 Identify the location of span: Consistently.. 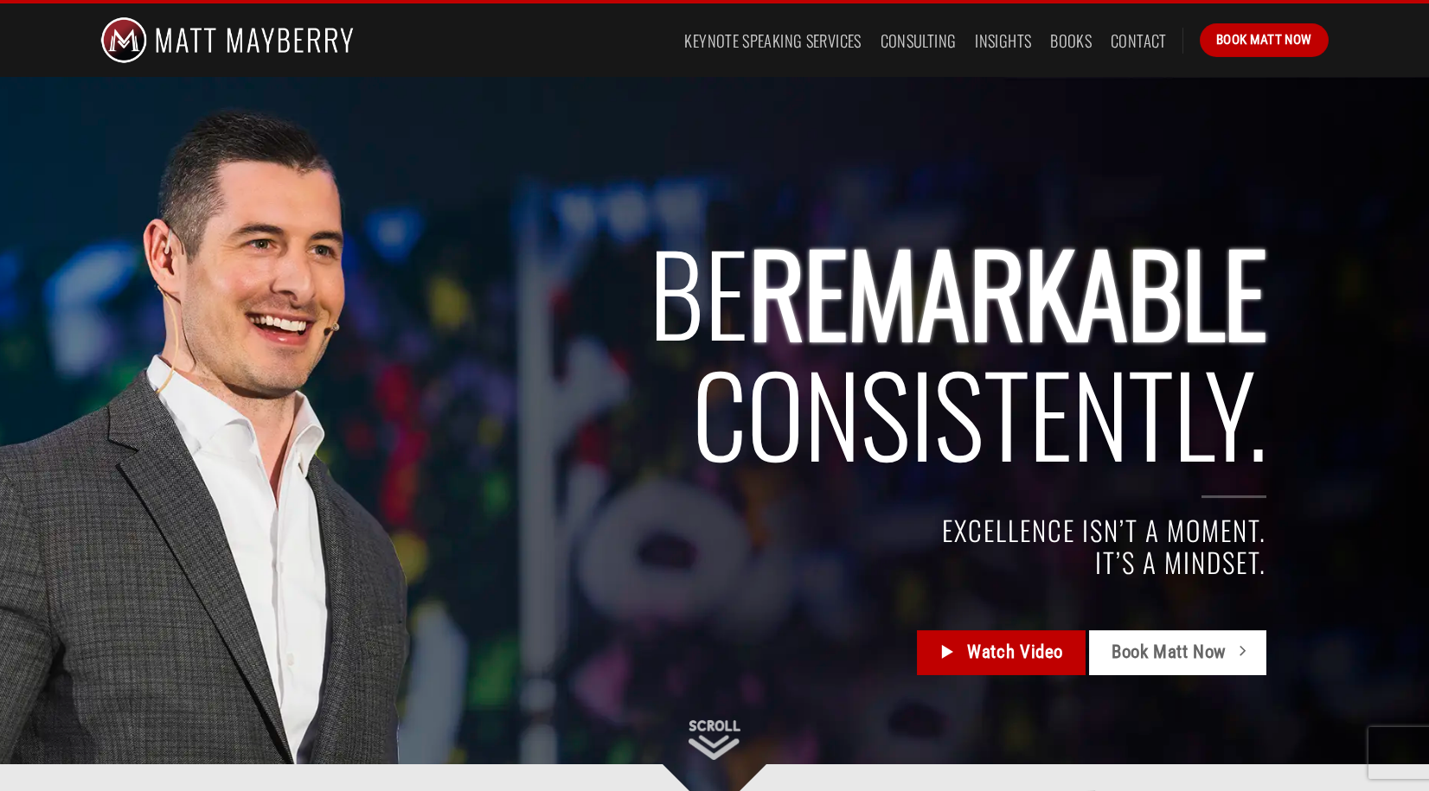
(979, 412).